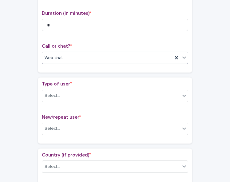 This screenshot has height=182, width=230. What do you see at coordinates (61, 117) in the screenshot?
I see `span: New/repeat user` at bounding box center [61, 117].